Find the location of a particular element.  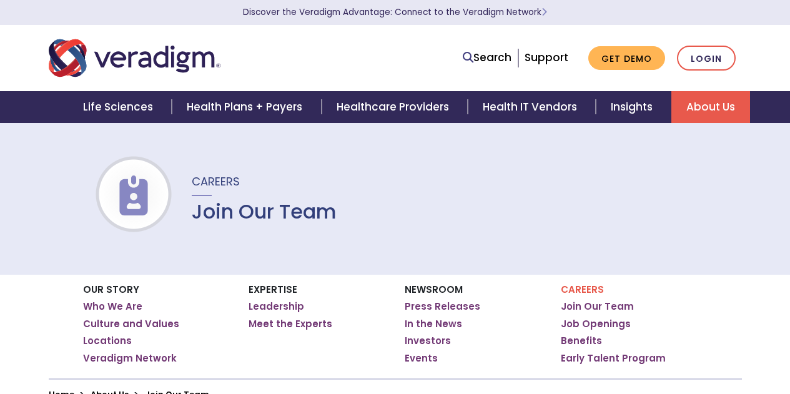

a: Culture and Values is located at coordinates (131, 324).